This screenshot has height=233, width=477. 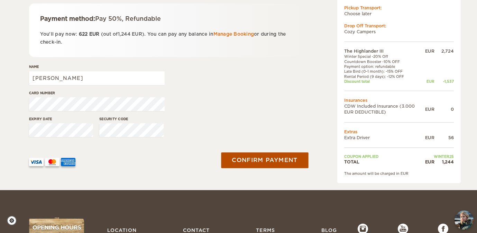 I want to click on label: Expiry date, so click(x=61, y=119).